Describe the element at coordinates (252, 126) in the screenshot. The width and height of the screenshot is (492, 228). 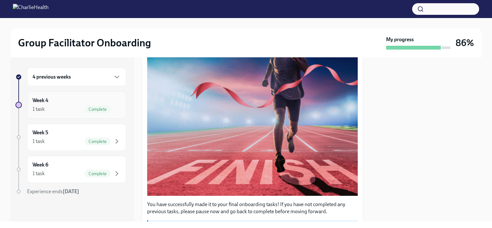
I see `button: Zoom image` at that location.